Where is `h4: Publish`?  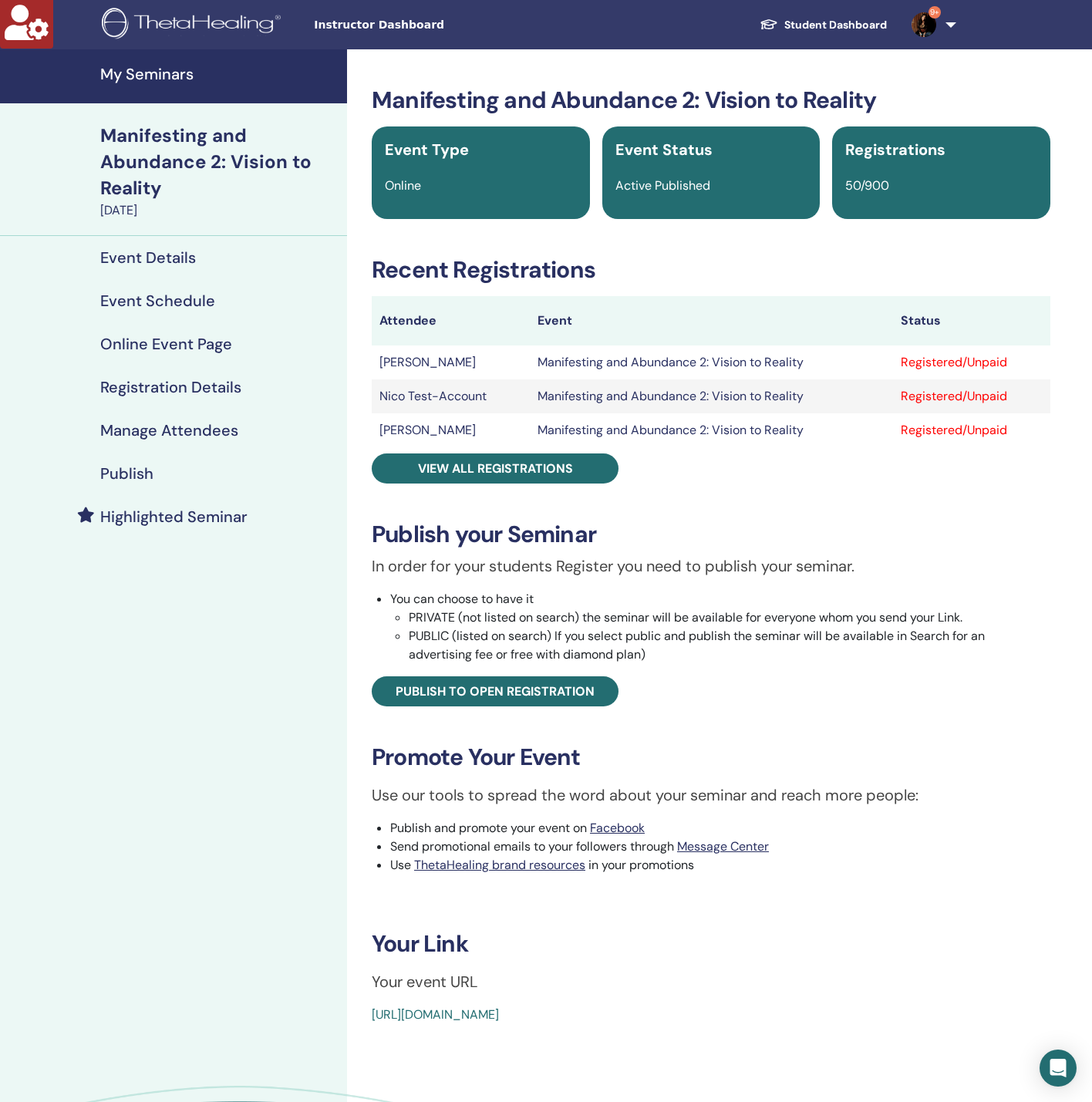
h4: Publish is located at coordinates (127, 474).